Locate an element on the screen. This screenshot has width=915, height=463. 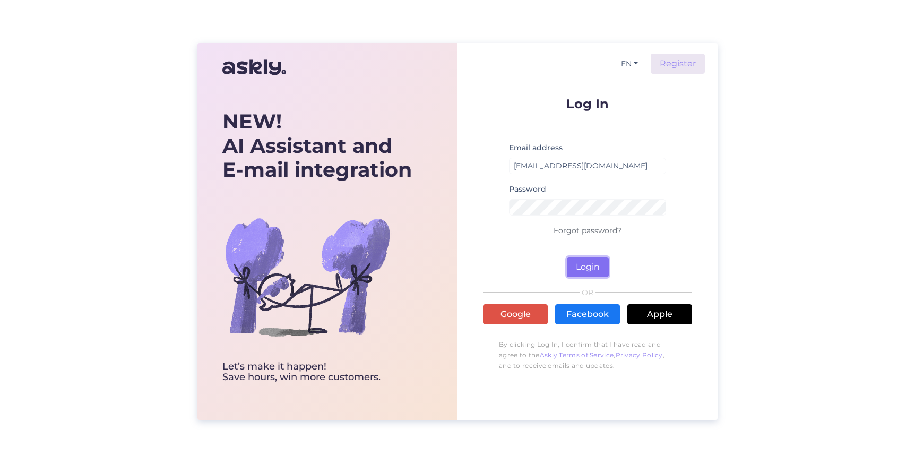
button: Login is located at coordinates (587, 267).